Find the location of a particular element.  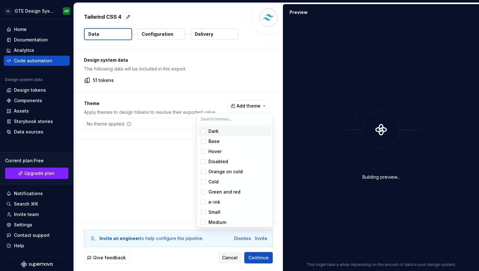

div: Orange on cold is located at coordinates (225, 172).